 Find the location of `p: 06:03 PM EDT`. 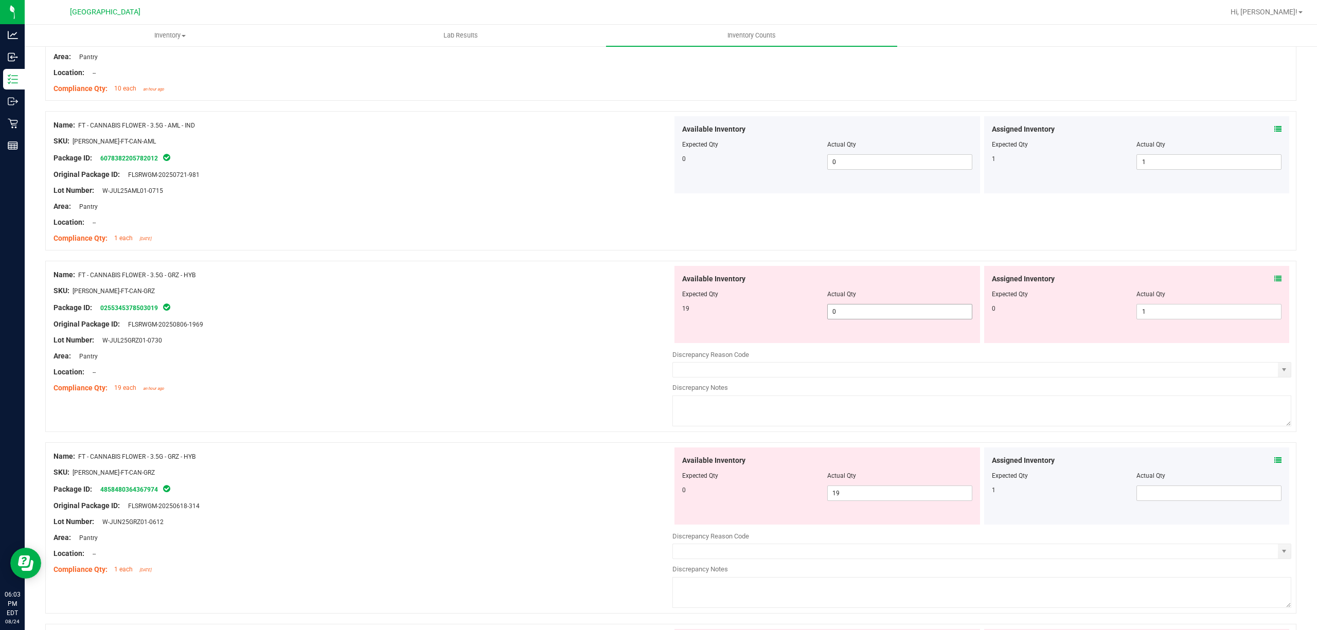

p: 06:03 PM EDT is located at coordinates (12, 604).